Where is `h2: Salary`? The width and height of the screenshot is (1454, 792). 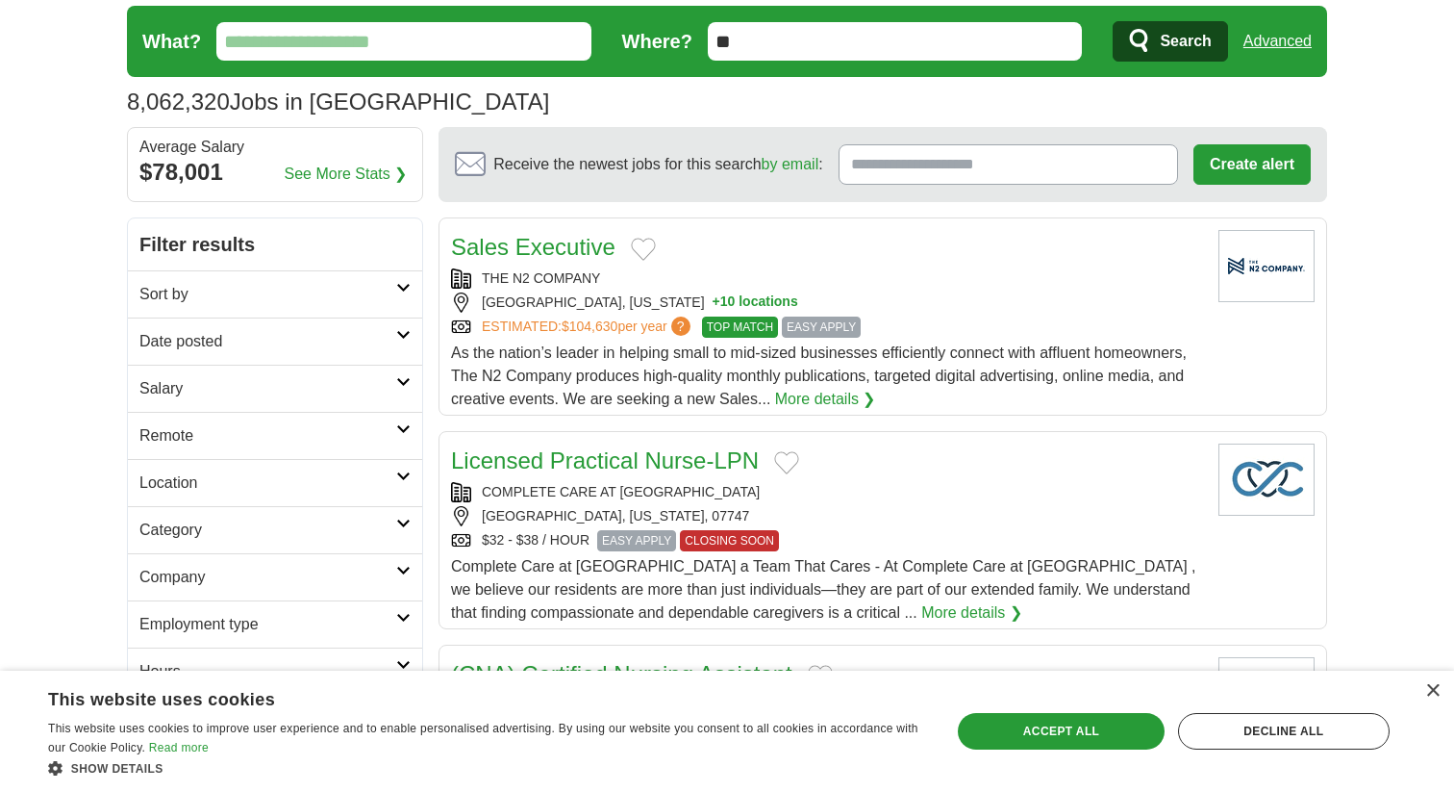 h2: Salary is located at coordinates (267, 389).